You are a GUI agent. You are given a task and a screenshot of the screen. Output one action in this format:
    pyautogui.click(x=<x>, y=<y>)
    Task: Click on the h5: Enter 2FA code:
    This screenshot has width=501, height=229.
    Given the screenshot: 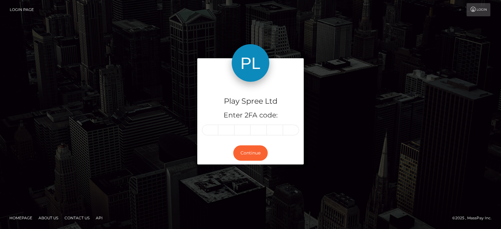 What is the action you would take?
    pyautogui.click(x=250, y=115)
    